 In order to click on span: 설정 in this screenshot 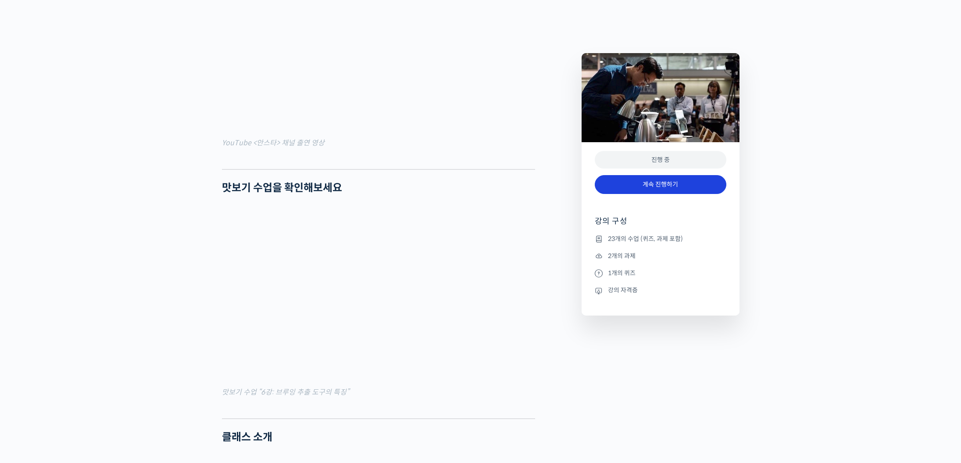, I will do `click(141, 295)`.